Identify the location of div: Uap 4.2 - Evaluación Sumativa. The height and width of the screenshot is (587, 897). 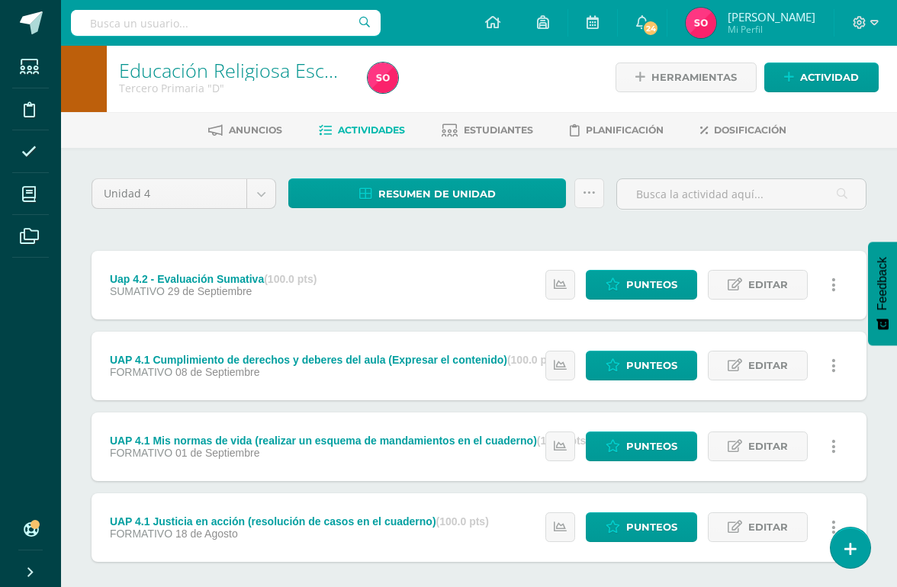
(214, 279).